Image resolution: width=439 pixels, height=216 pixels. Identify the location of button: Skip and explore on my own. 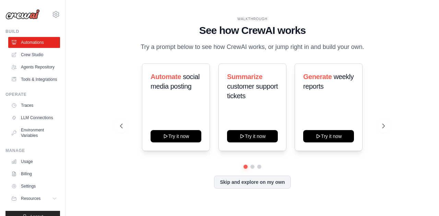
(252, 182).